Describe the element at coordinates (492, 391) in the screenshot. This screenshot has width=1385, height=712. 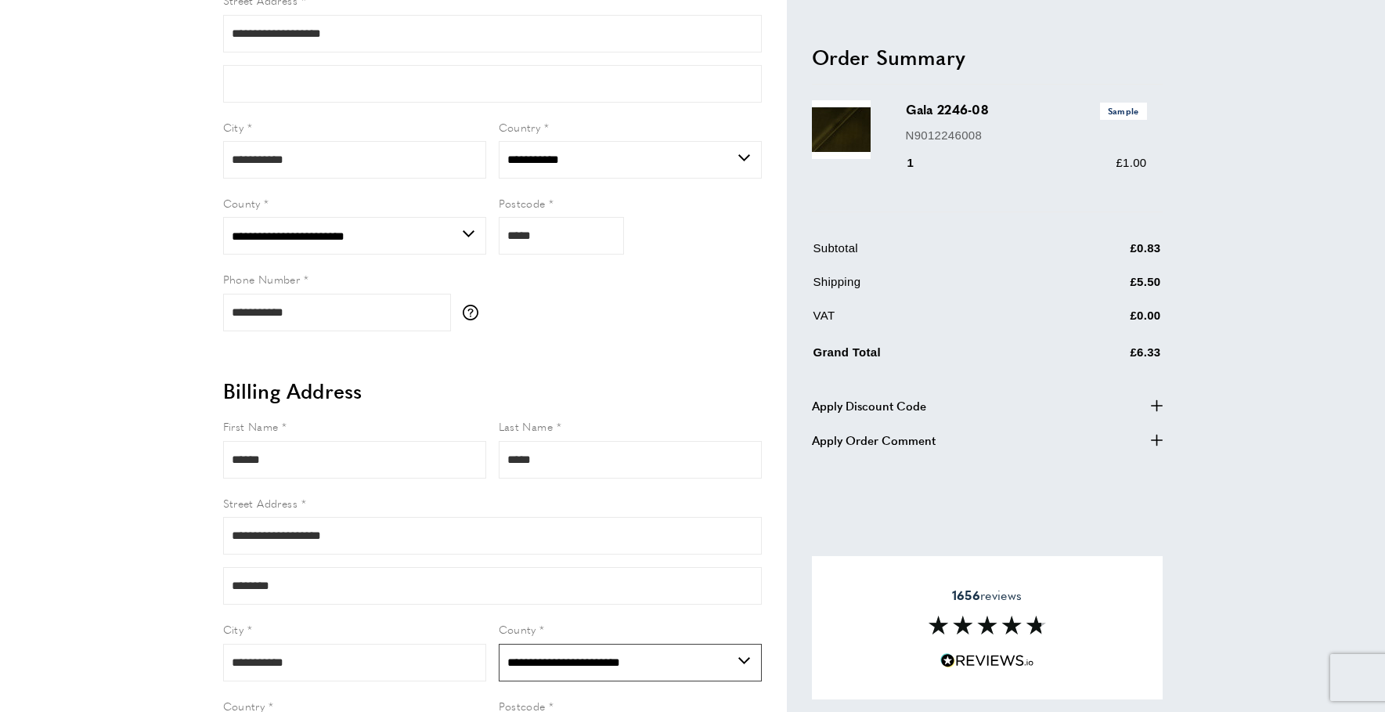
I see `h2: Billing Address` at that location.